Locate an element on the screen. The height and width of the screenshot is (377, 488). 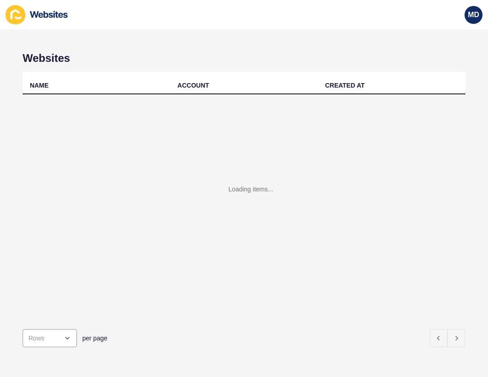
div: ACCOUNT is located at coordinates (193, 85).